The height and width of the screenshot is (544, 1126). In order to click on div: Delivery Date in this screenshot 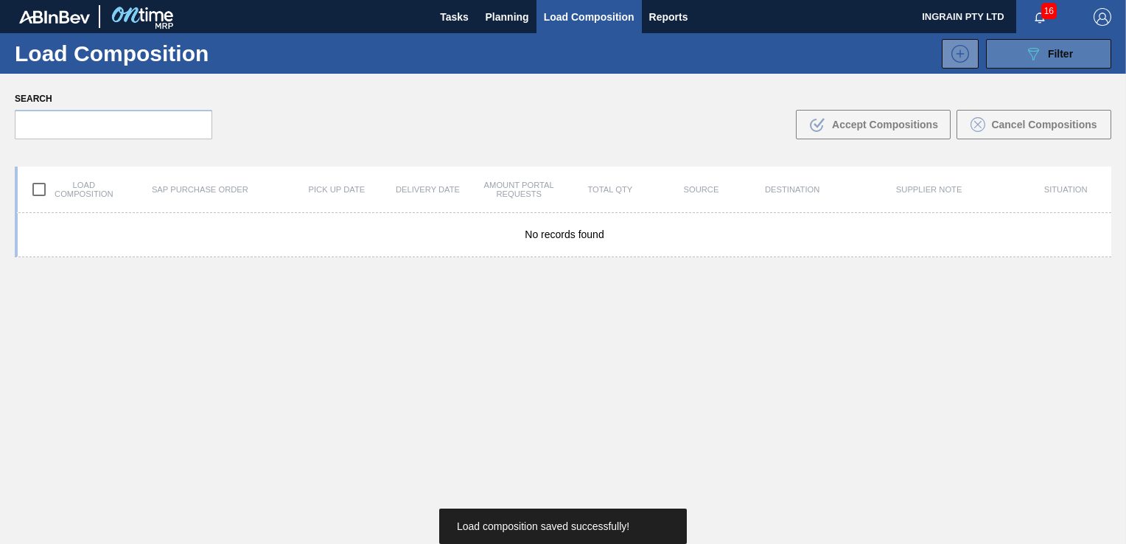, I will do `click(428, 189)`.